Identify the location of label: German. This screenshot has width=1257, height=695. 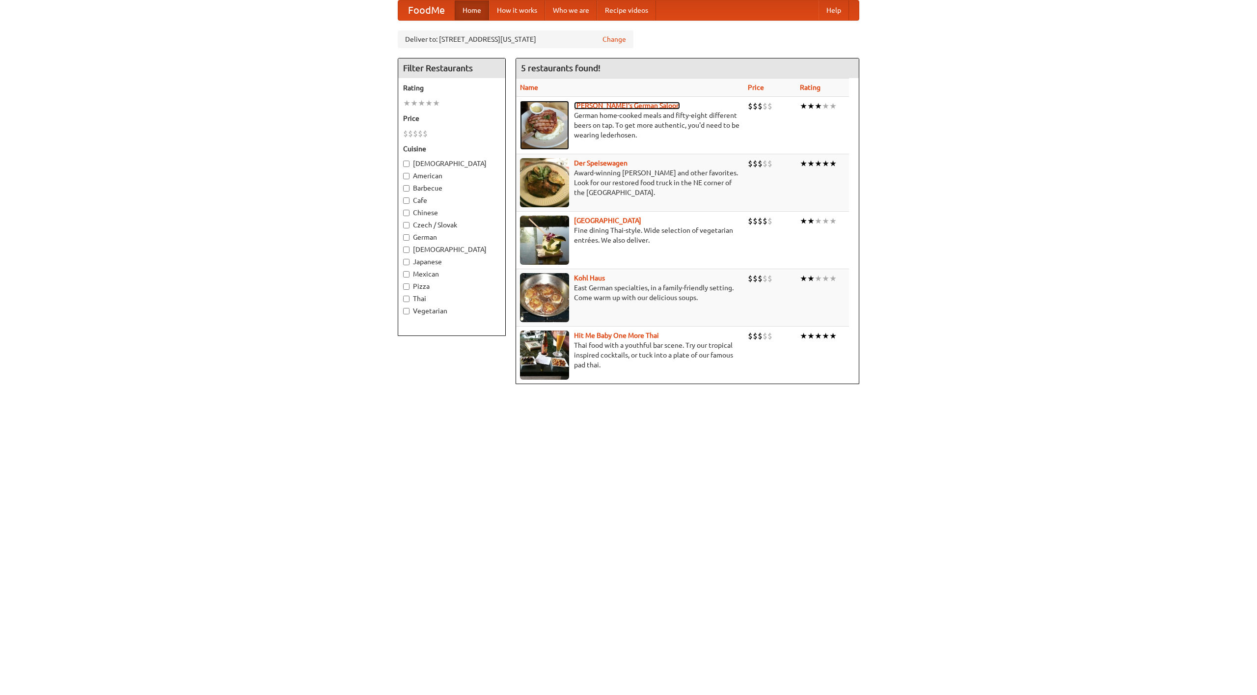
(452, 237).